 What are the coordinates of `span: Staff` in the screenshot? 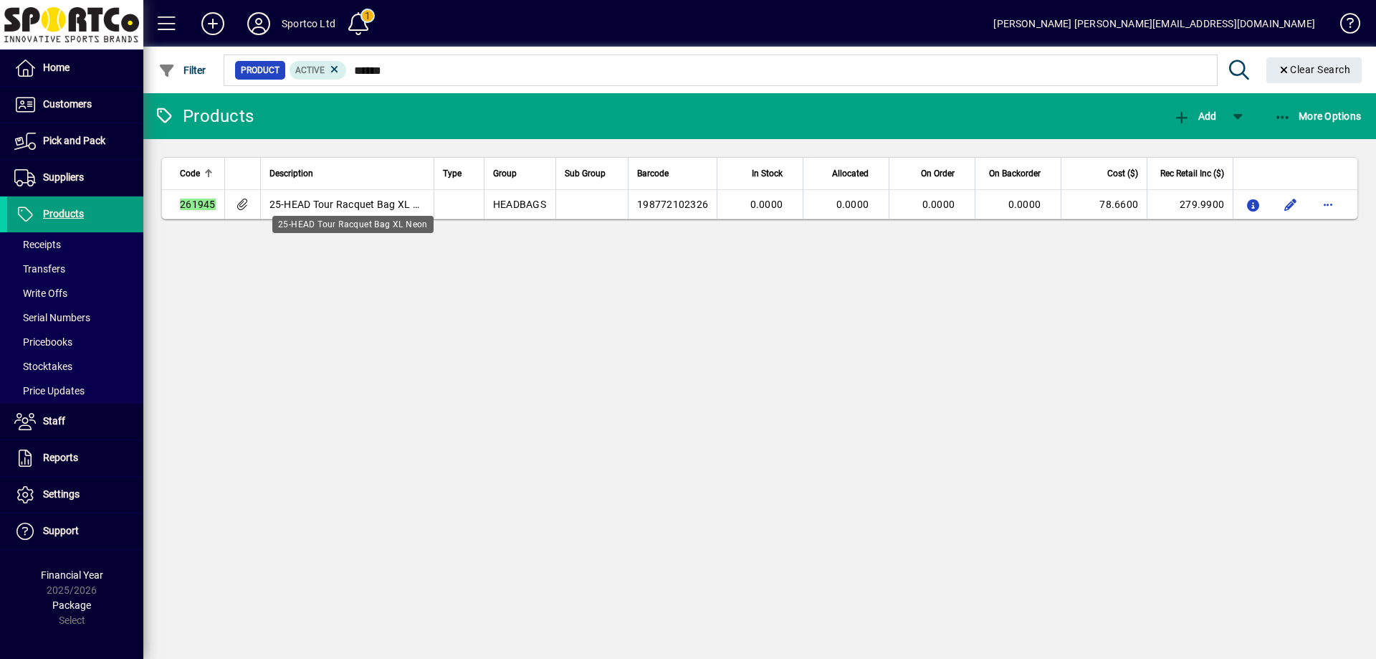 It's located at (54, 421).